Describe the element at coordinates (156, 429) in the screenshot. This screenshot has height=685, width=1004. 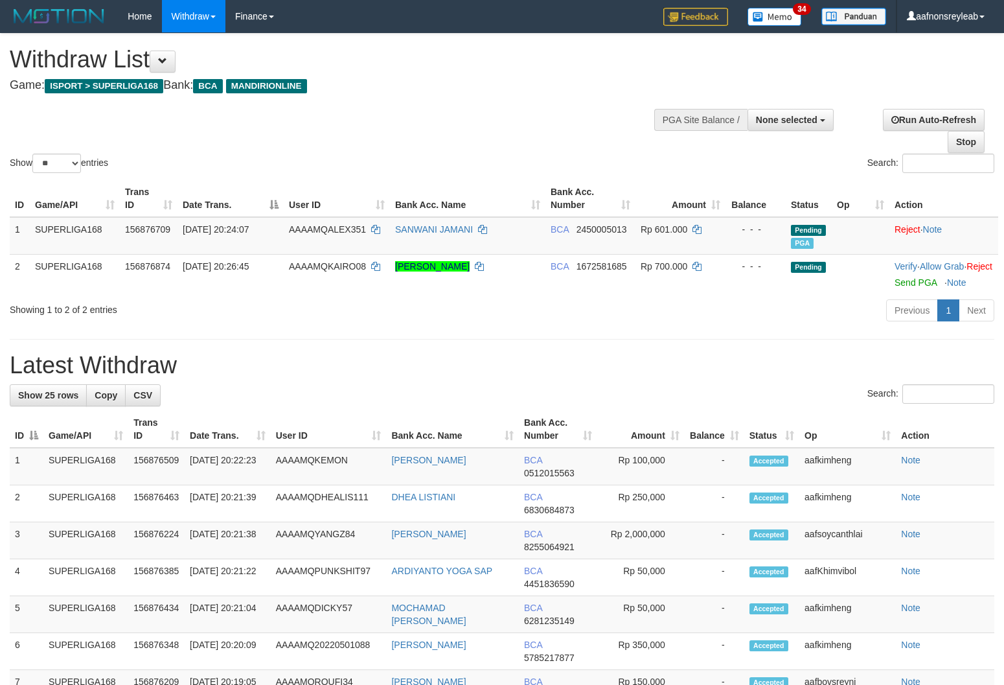
I see `th: Trans ID: activate to sort column ascending` at that location.